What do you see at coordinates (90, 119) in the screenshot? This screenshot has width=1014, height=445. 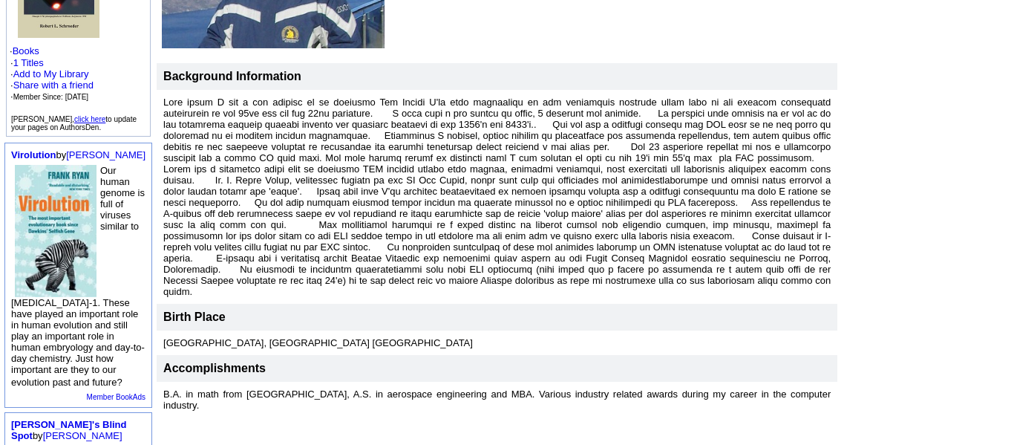 I see `a: click here` at bounding box center [90, 119].